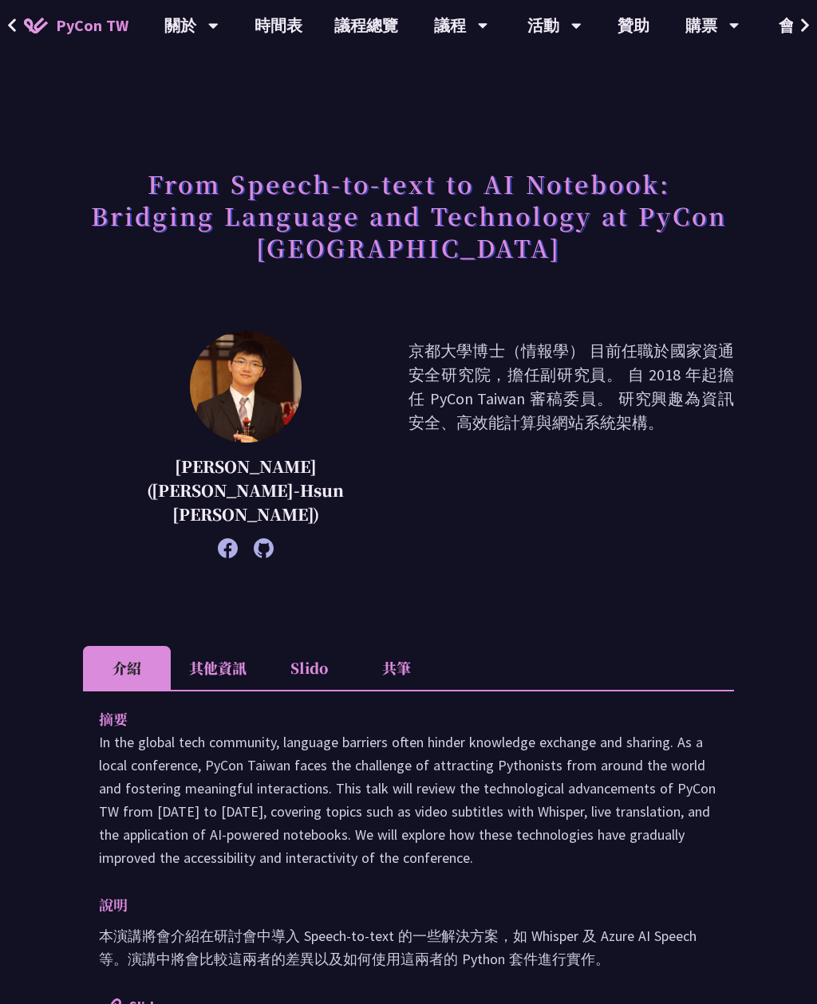 The height and width of the screenshot is (1004, 817). What do you see at coordinates (392, 904) in the screenshot?
I see `p: 說明` at bounding box center [392, 904].